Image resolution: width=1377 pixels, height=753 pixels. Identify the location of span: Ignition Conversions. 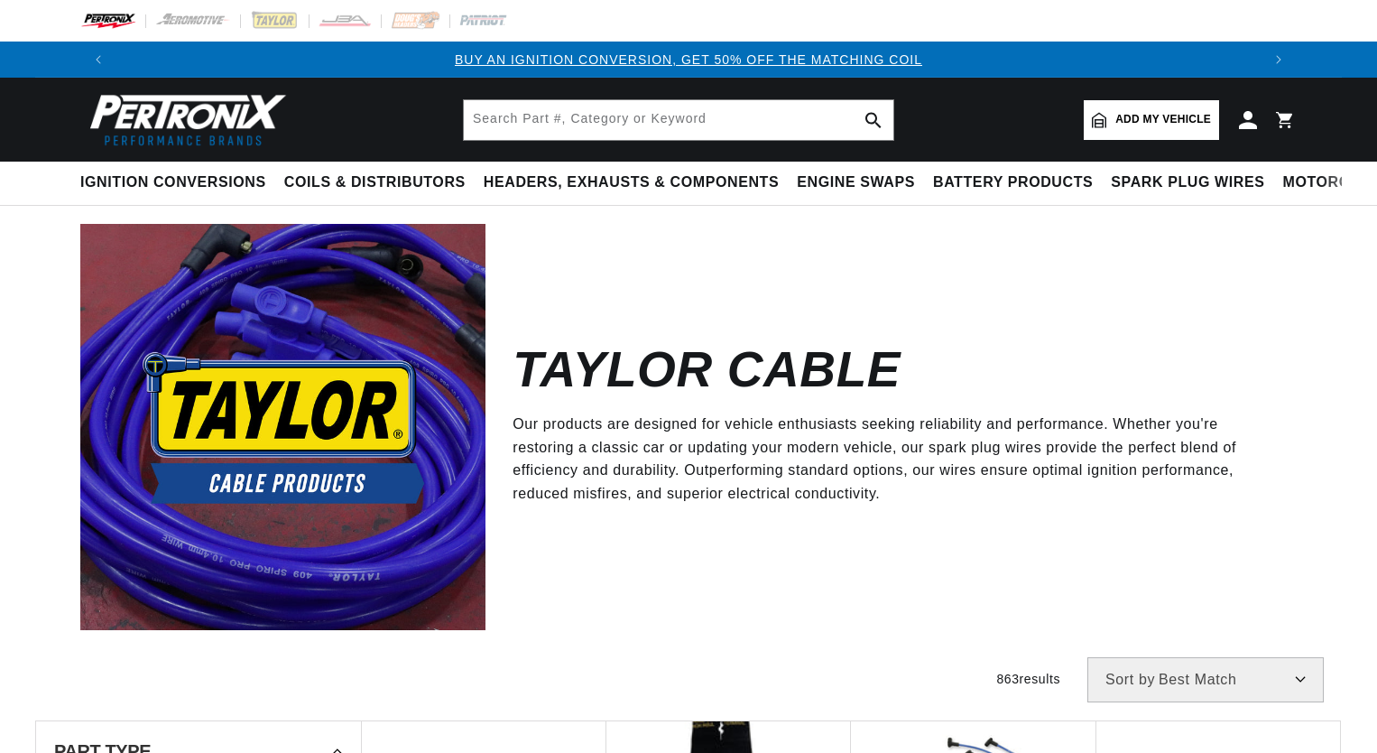
(173, 182).